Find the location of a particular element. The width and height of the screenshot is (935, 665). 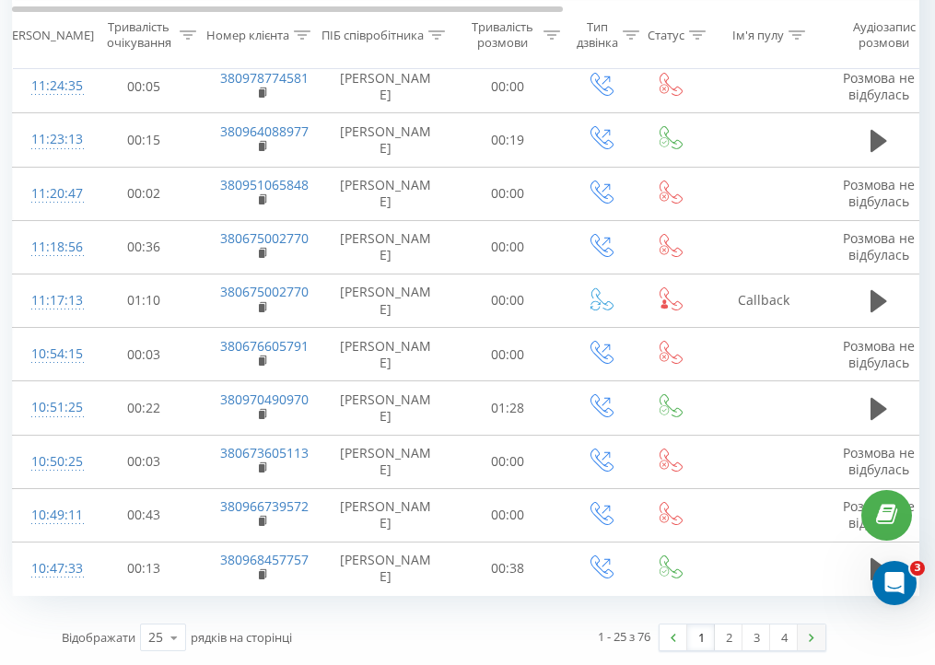

a: 380964088977 is located at coordinates (264, 131).